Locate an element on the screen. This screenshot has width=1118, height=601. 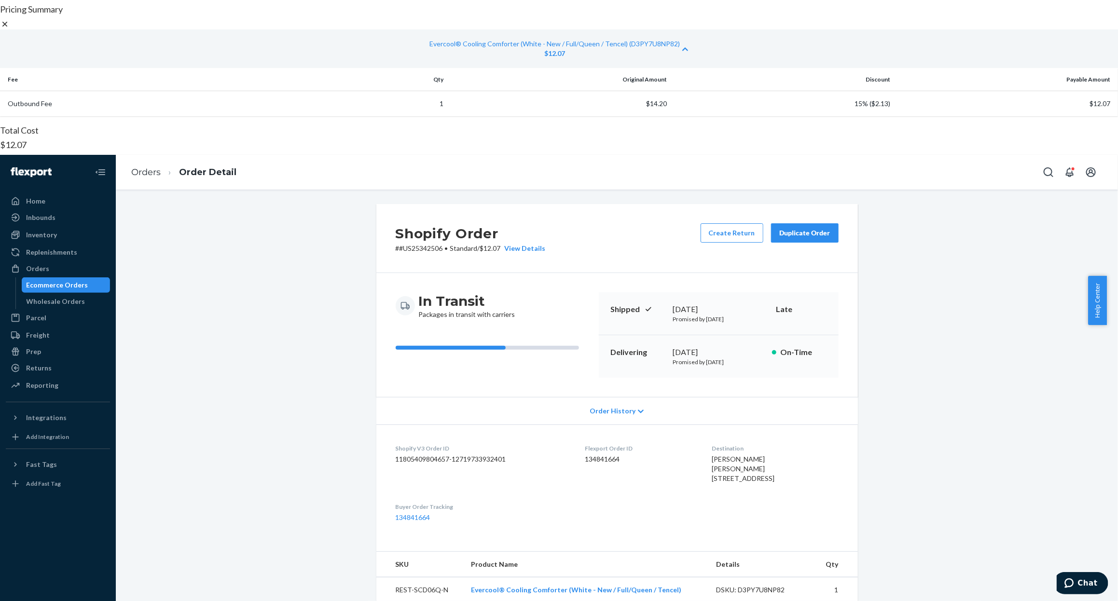
span: Chat is located at coordinates (31, 11).